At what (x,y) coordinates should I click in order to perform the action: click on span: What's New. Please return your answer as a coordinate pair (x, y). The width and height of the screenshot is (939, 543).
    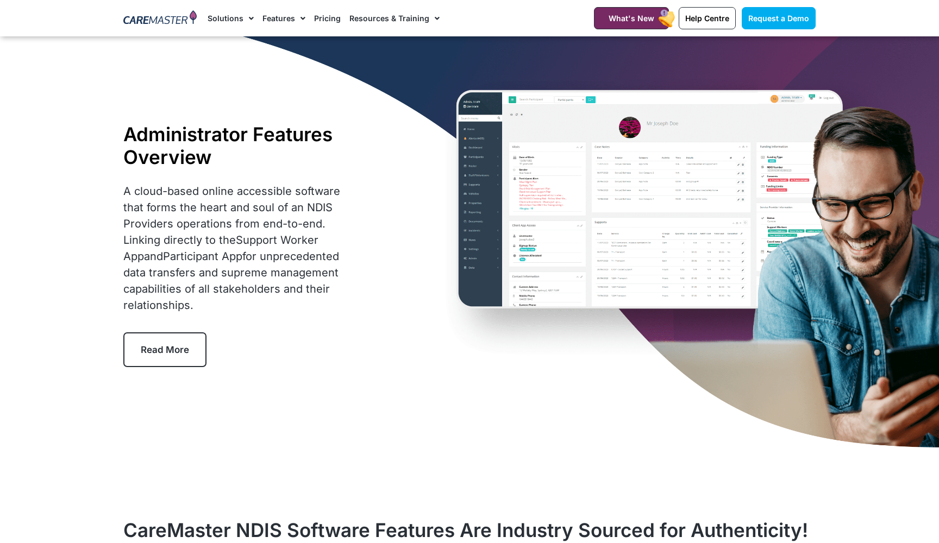
    Looking at the image, I should click on (631, 18).